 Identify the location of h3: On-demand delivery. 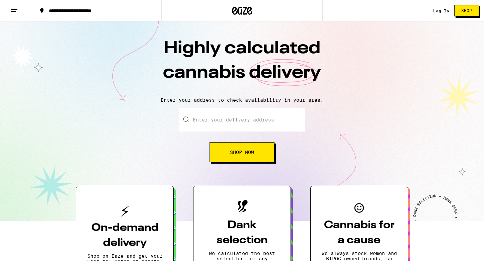
(125, 236).